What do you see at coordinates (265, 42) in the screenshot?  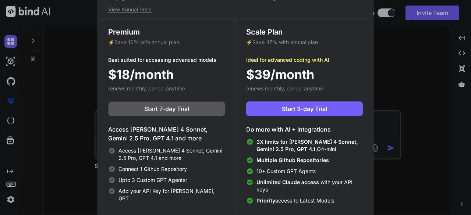 I see `span: Save 47%` at bounding box center [265, 42].